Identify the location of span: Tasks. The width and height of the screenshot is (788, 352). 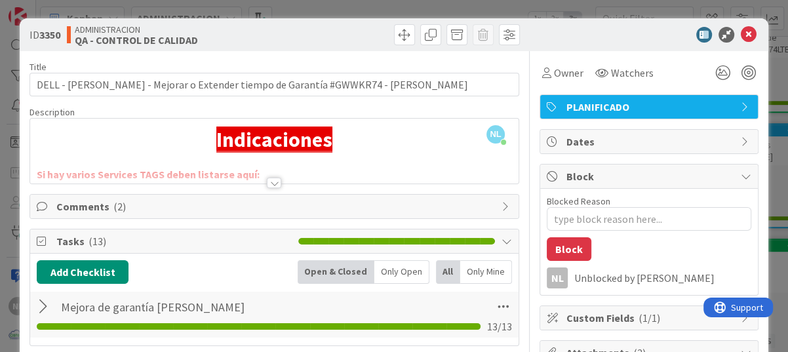
(174, 241).